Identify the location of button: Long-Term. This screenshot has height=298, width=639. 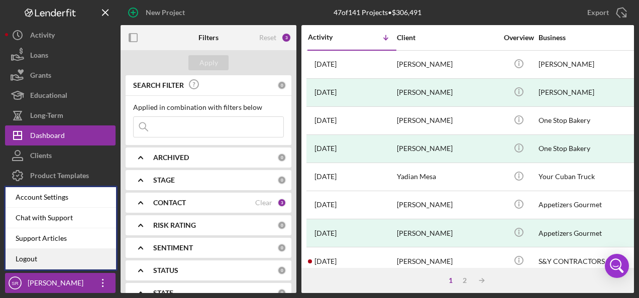
(60, 116).